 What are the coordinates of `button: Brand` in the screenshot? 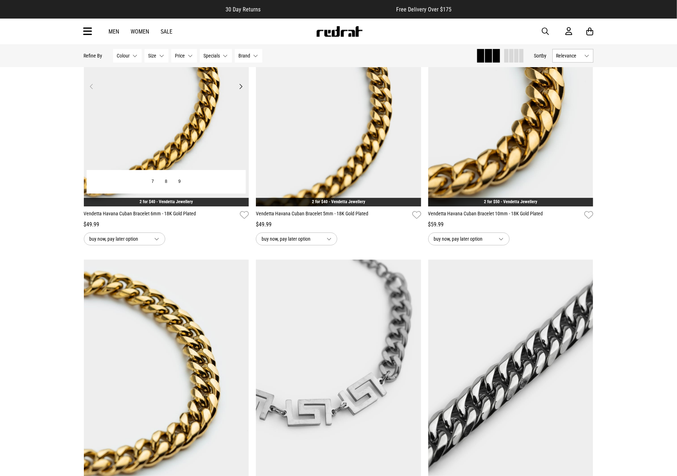 It's located at (249, 56).